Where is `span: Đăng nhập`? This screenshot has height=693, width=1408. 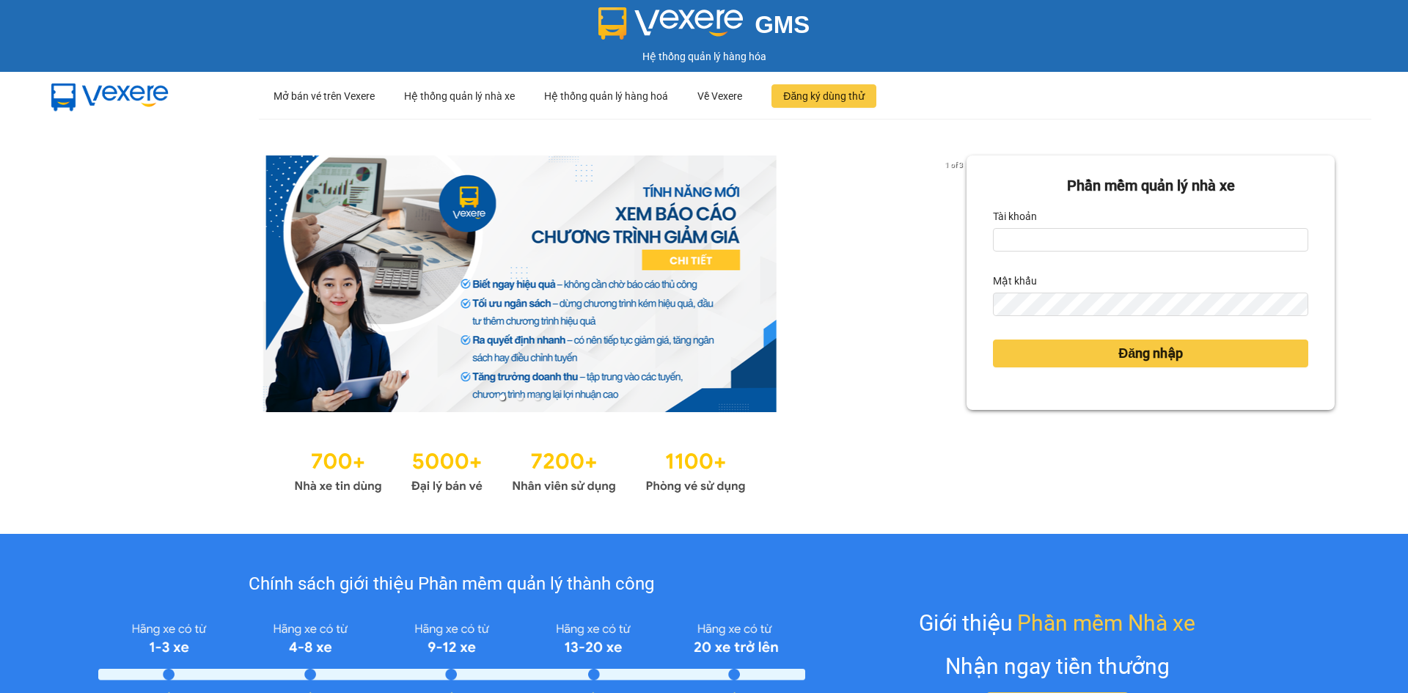 span: Đăng nhập is located at coordinates (1151, 353).